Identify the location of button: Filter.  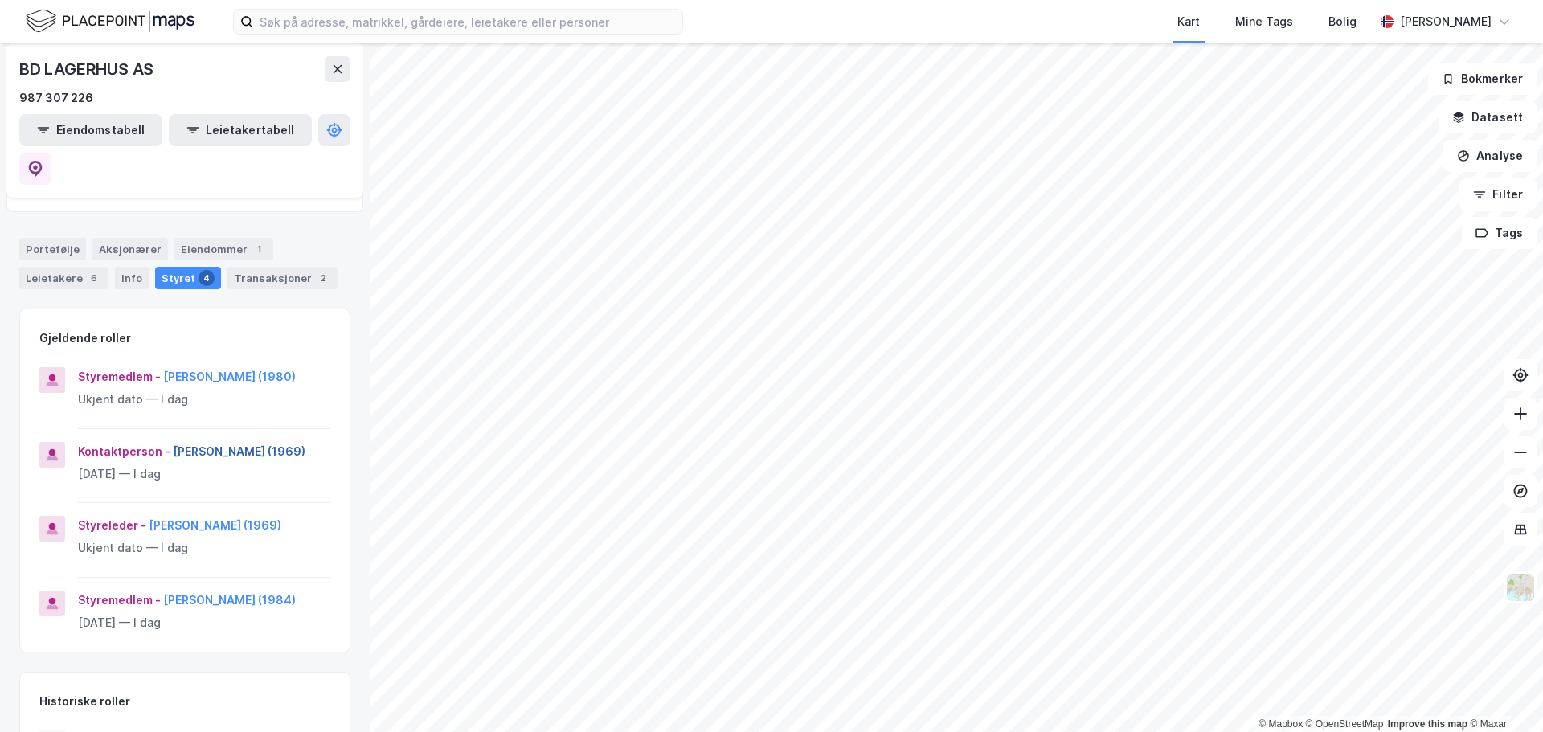
(1498, 194).